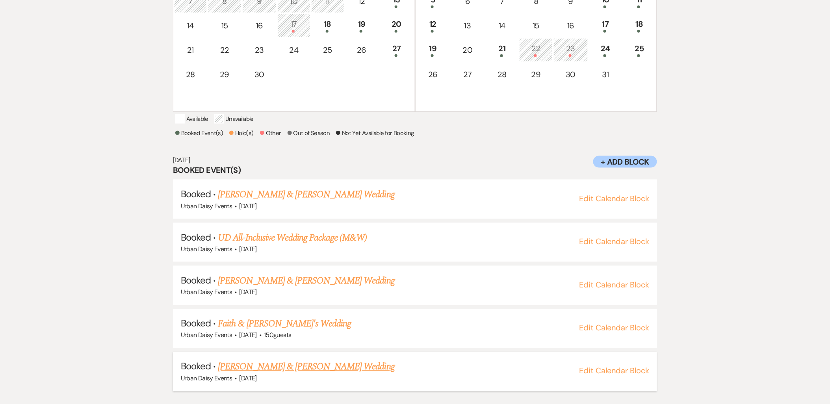  Describe the element at coordinates (234, 119) in the screenshot. I see `p: Unavailable` at that location.